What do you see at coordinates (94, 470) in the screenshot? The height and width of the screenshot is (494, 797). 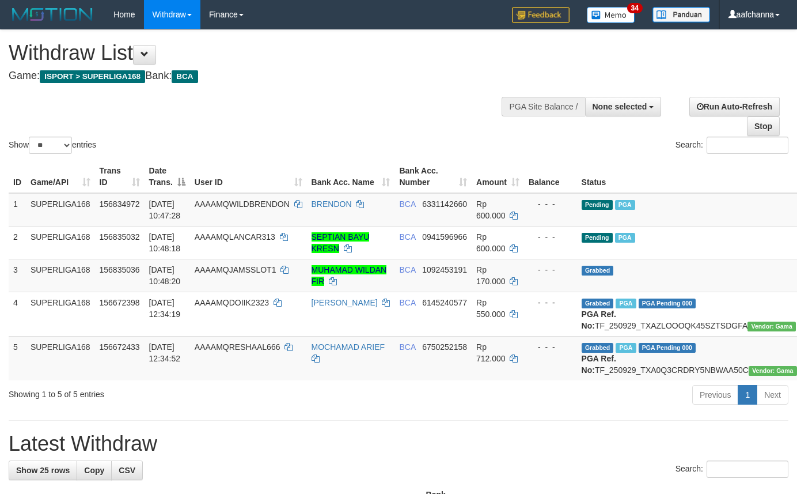 I see `span: Copy` at bounding box center [94, 470].